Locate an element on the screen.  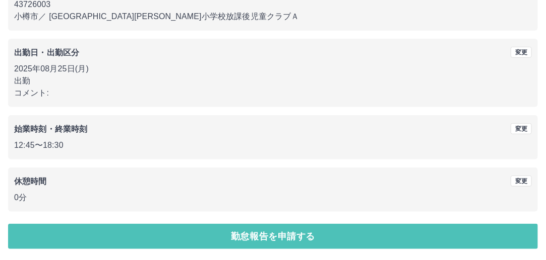
p: 出勤 is located at coordinates (273, 81).